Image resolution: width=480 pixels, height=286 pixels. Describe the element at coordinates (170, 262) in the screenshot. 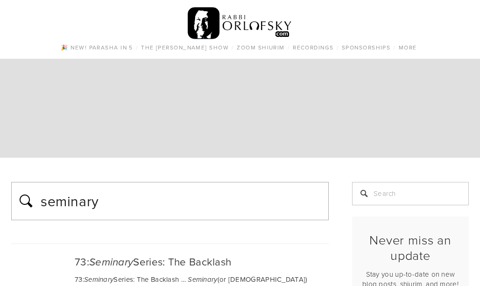

I see `div: 73: Series: The Backlash` at that location.